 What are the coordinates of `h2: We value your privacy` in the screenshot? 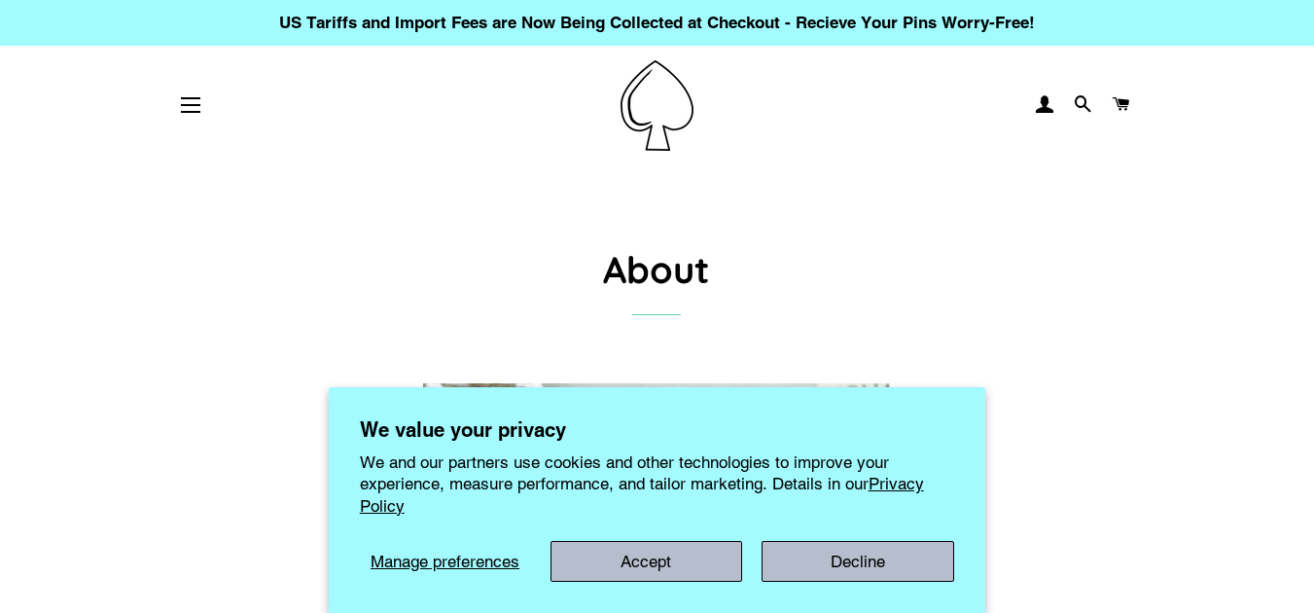 It's located at (658, 430).